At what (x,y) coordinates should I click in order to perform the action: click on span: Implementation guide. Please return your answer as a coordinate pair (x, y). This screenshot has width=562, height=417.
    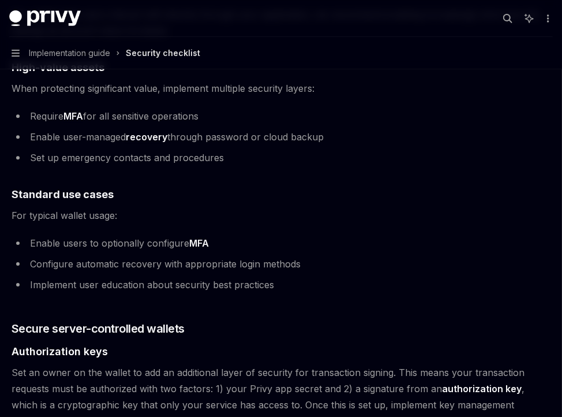
    Looking at the image, I should click on (69, 53).